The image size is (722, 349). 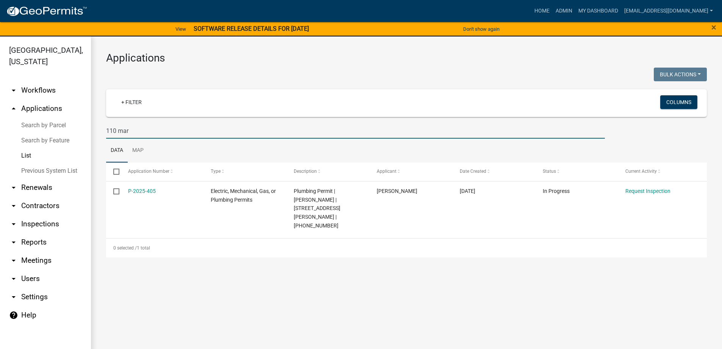 I want to click on button: Bulk Actions, so click(x=681, y=74).